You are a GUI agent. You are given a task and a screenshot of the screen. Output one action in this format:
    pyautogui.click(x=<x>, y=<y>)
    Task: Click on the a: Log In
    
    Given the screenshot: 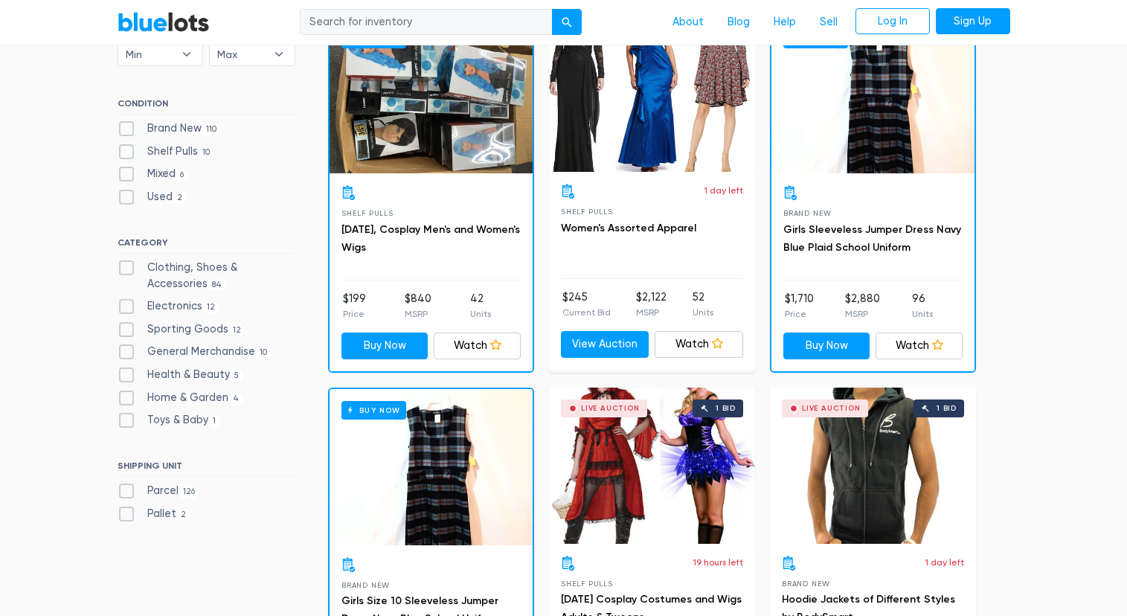 What is the action you would take?
    pyautogui.click(x=893, y=22)
    